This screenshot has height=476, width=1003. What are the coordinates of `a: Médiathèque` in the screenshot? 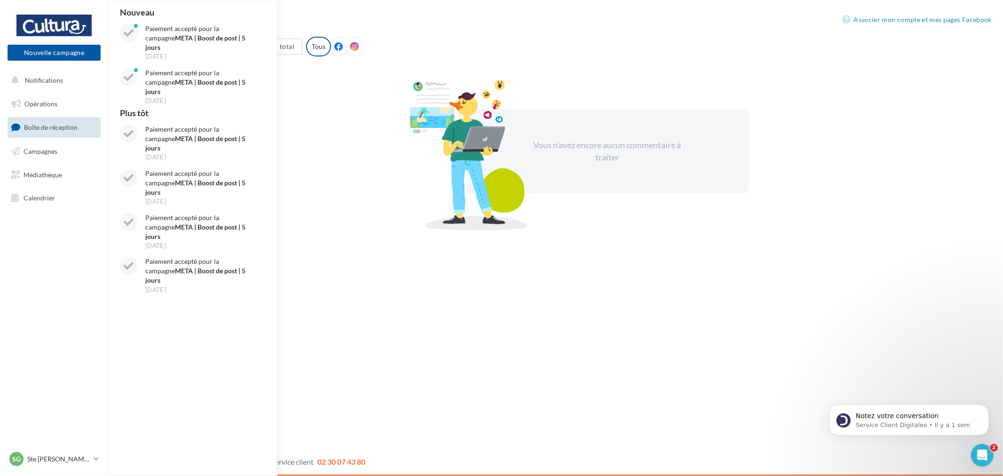 It's located at (54, 175).